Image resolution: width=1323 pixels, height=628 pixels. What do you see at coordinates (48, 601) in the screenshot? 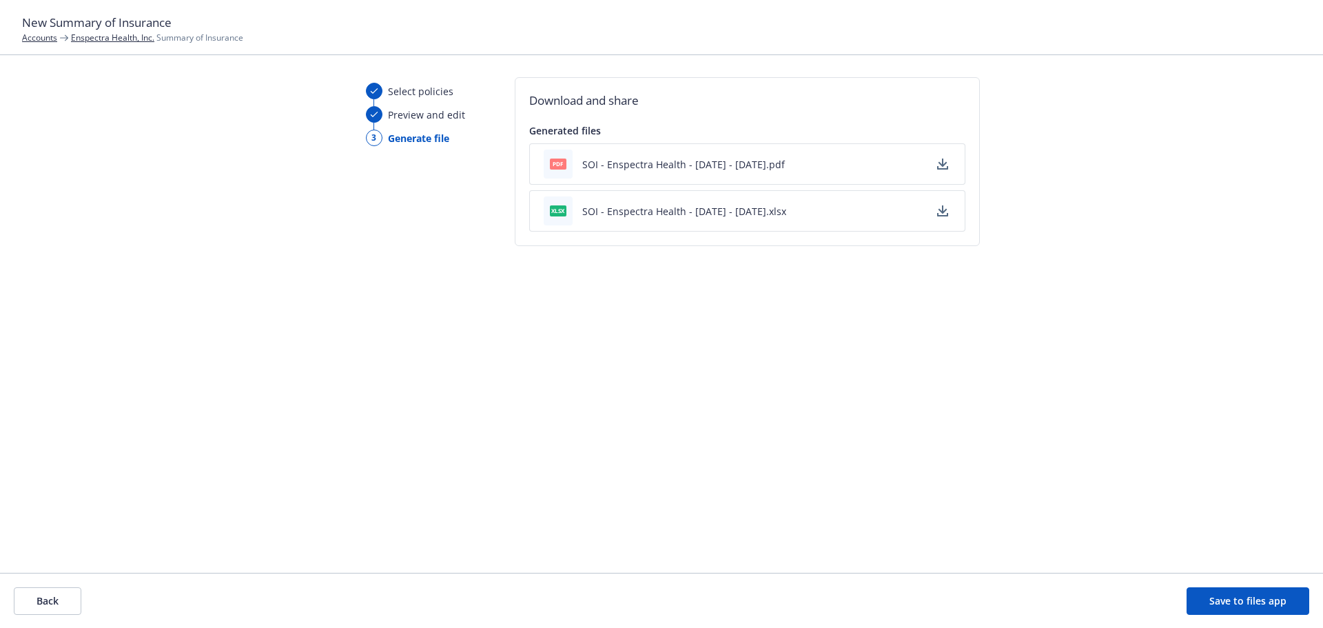
I see `button: Back` at bounding box center [48, 601].